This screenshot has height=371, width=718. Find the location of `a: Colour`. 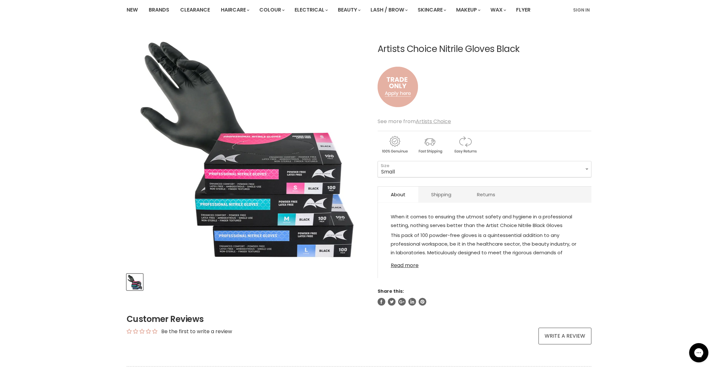

a: Colour is located at coordinates (272, 10).